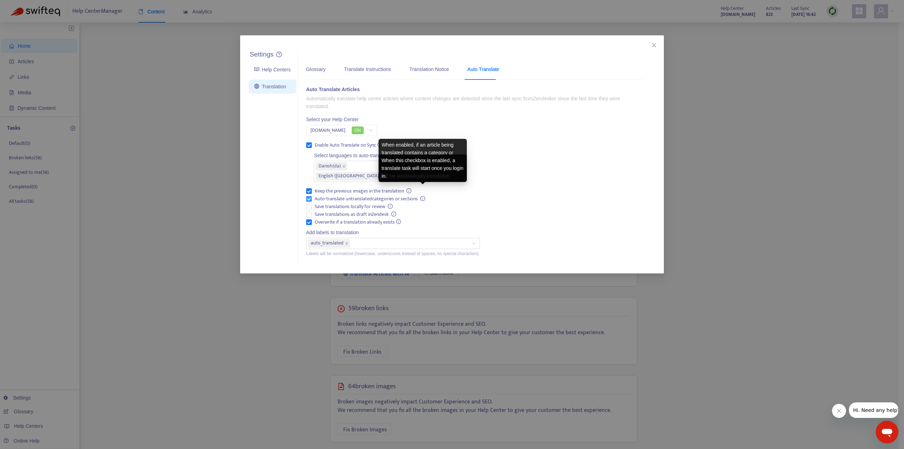 The width and height of the screenshot is (904, 449). I want to click on div: Select languages to auto-translate, so click(397, 155).